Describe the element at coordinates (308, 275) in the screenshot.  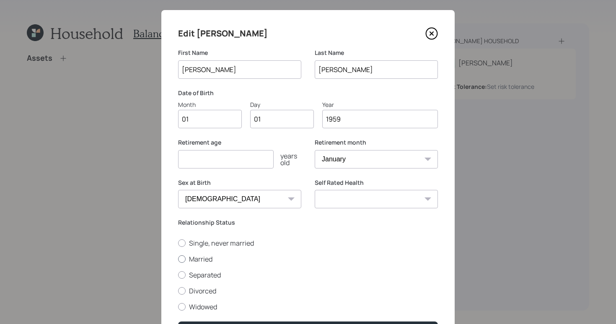
I see `label: Separated` at that location.